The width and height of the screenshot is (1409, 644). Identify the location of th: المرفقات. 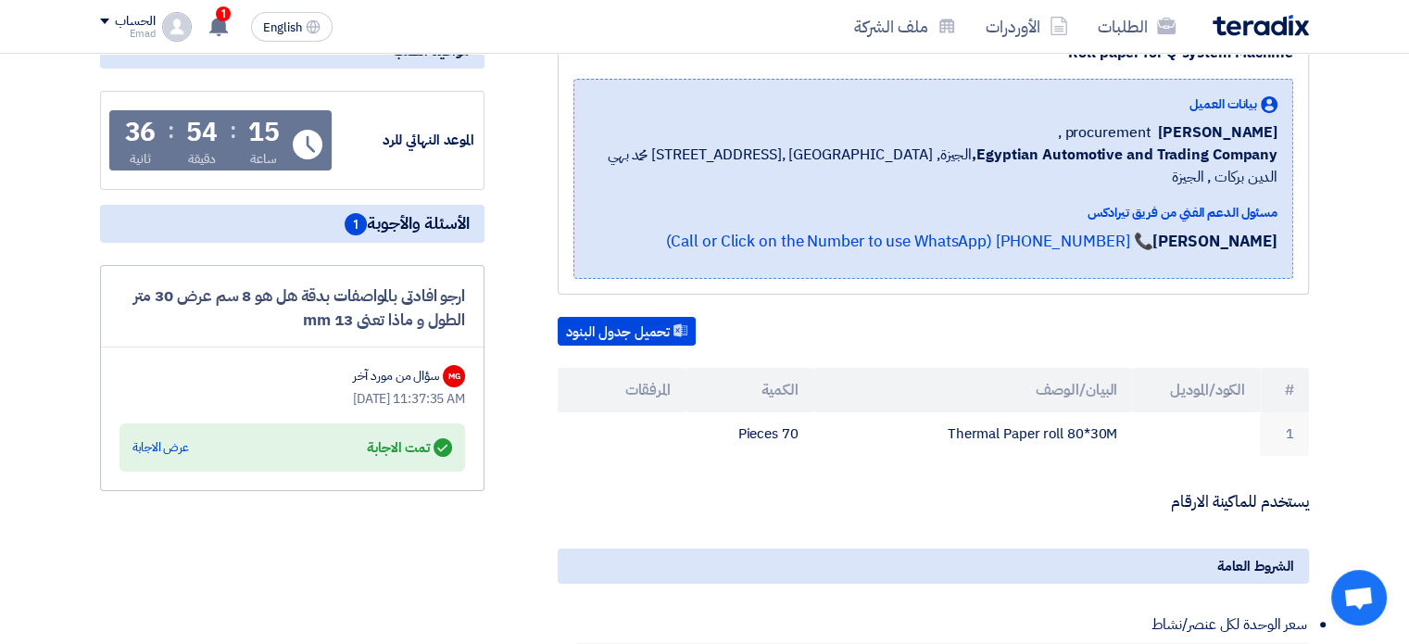
(622, 390).